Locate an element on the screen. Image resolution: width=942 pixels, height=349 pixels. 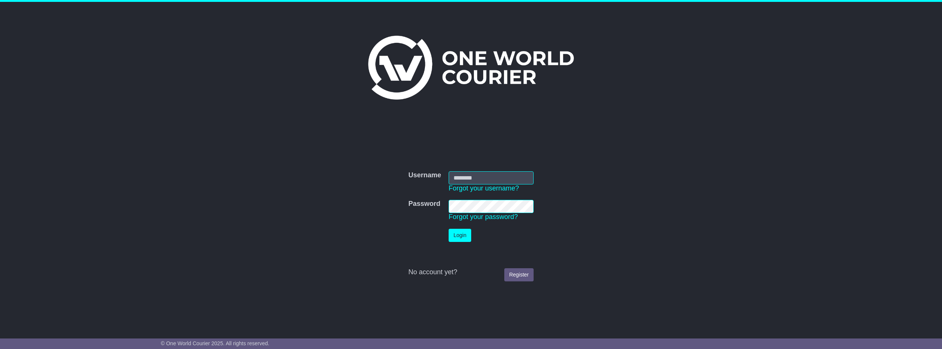
a: Register is located at coordinates (519, 275).